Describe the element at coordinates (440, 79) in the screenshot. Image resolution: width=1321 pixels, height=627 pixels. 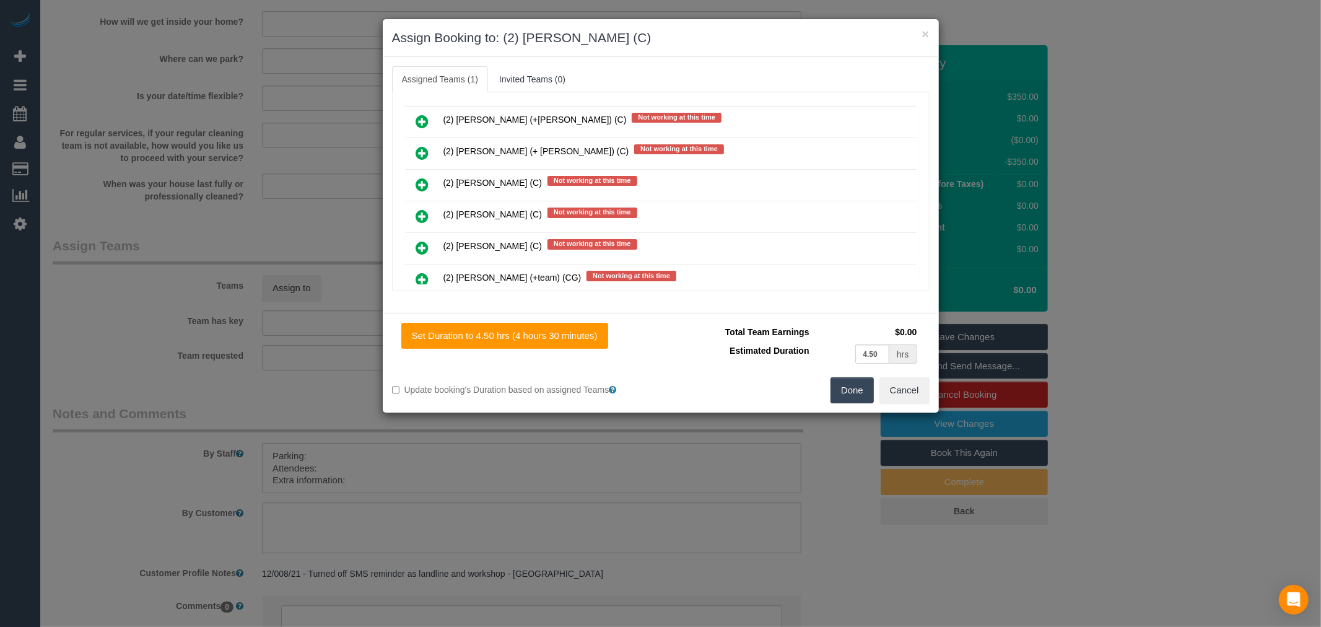
I see `a: Assigned Teams (1)` at that location.